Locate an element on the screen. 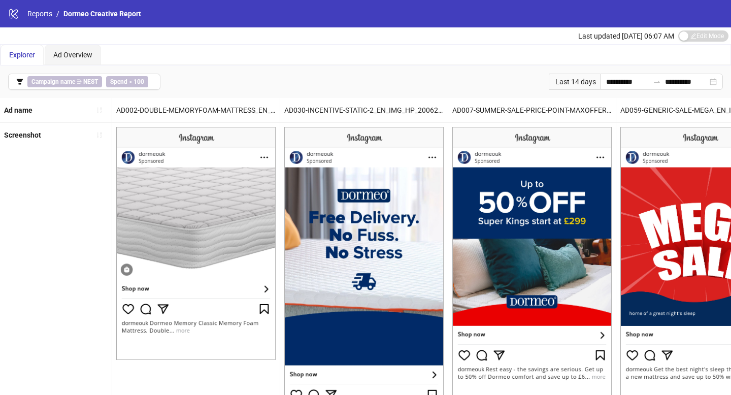 The image size is (731, 395). b: Ad name is located at coordinates (18, 110).